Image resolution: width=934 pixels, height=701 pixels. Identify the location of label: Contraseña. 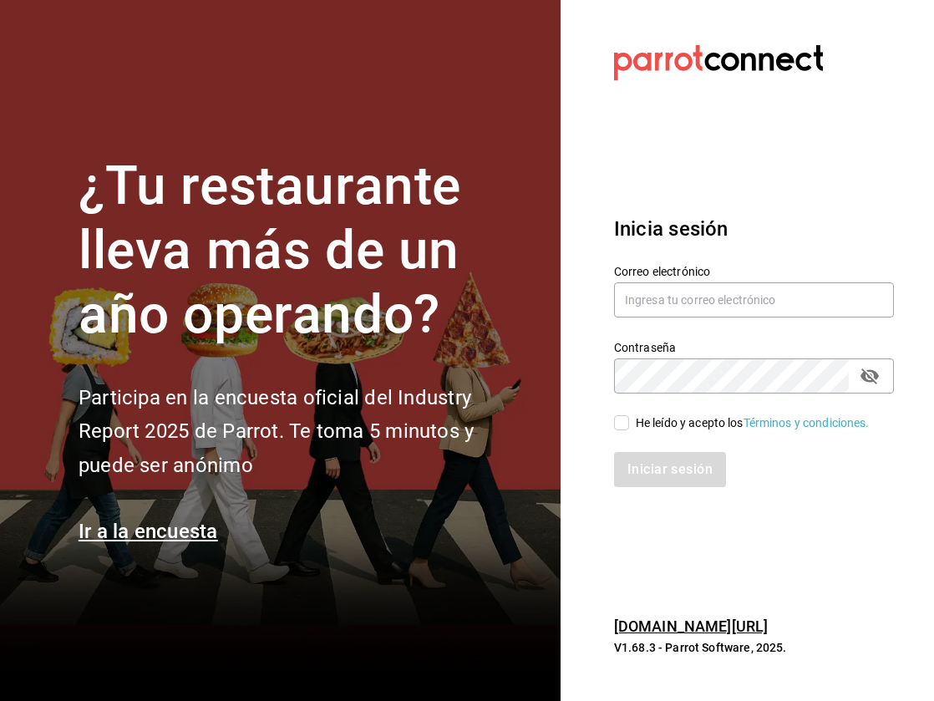
(754, 348).